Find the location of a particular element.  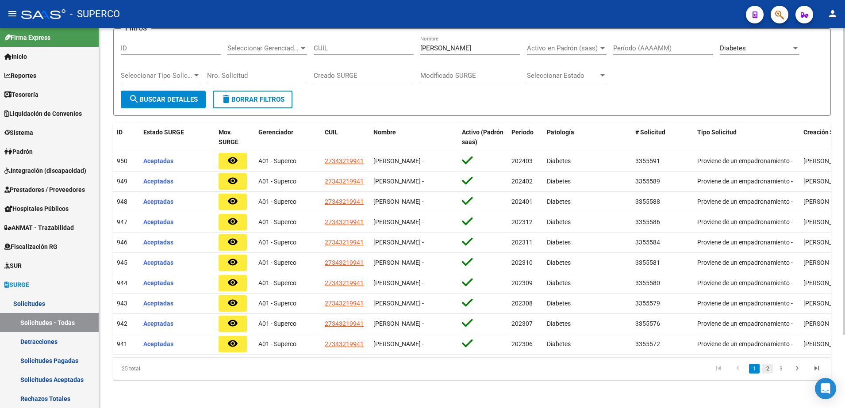

span: Integración (discapacidad) is located at coordinates (45, 171).